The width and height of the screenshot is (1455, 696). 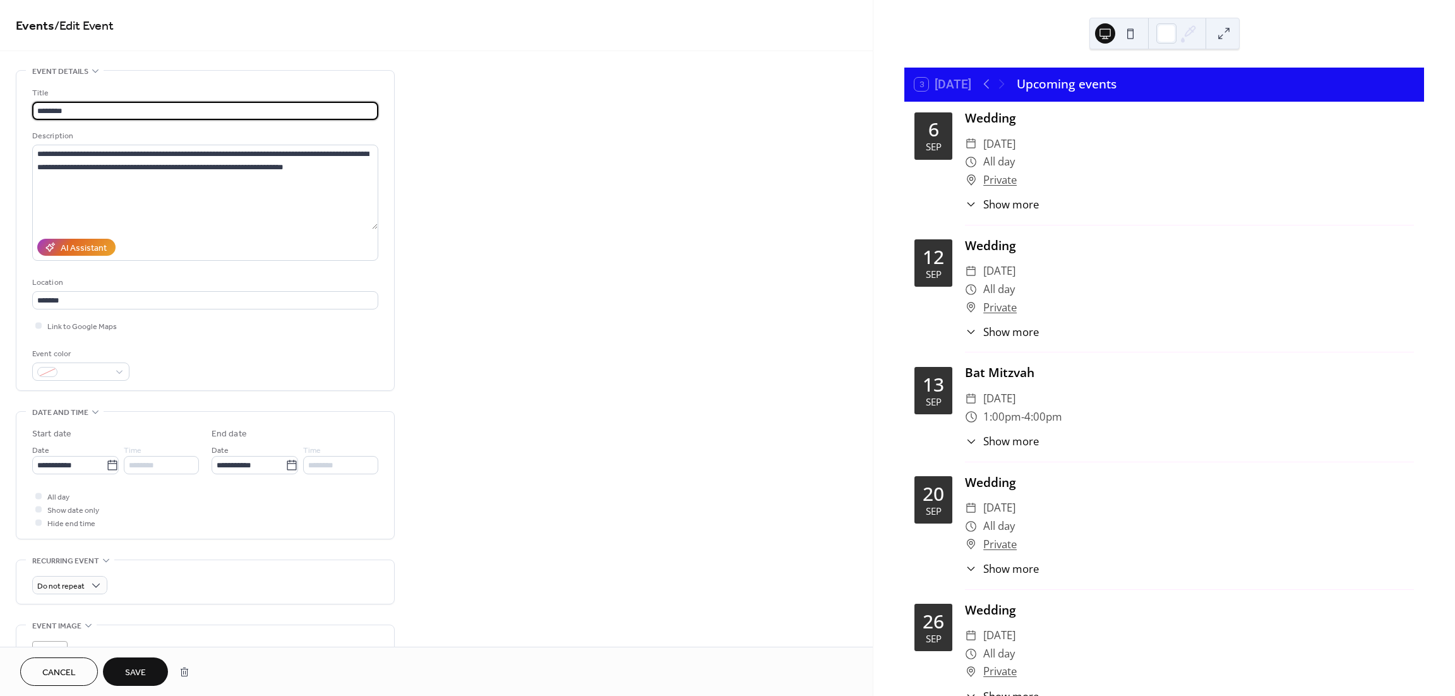 What do you see at coordinates (59, 673) in the screenshot?
I see `span: Cancel` at bounding box center [59, 673].